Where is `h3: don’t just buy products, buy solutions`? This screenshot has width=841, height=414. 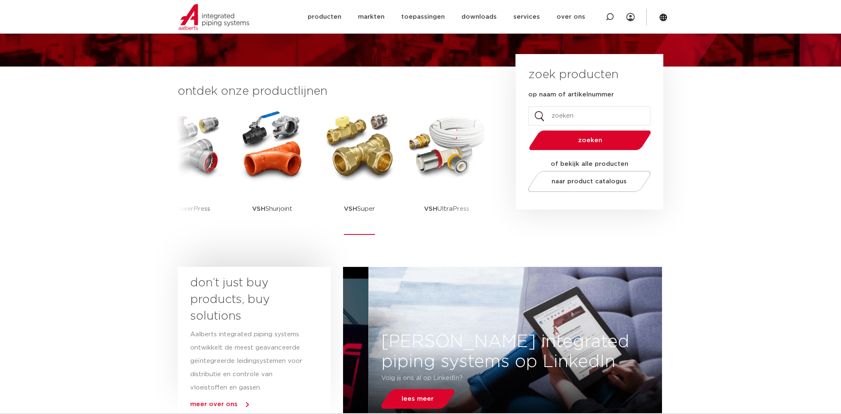
h3: don’t just buy products, buy solutions is located at coordinates (247, 299).